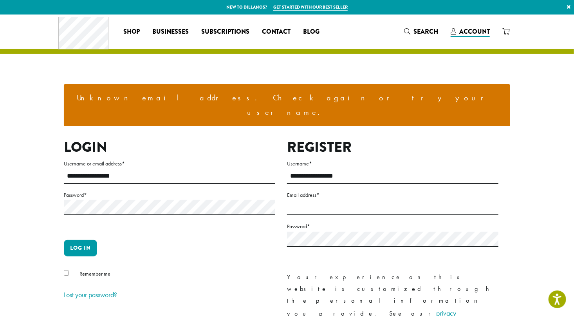 Image resolution: width=574 pixels, height=316 pixels. Describe the element at coordinates (287, 105) in the screenshot. I see `li: Unknown email address. Check again or try your username.` at that location.